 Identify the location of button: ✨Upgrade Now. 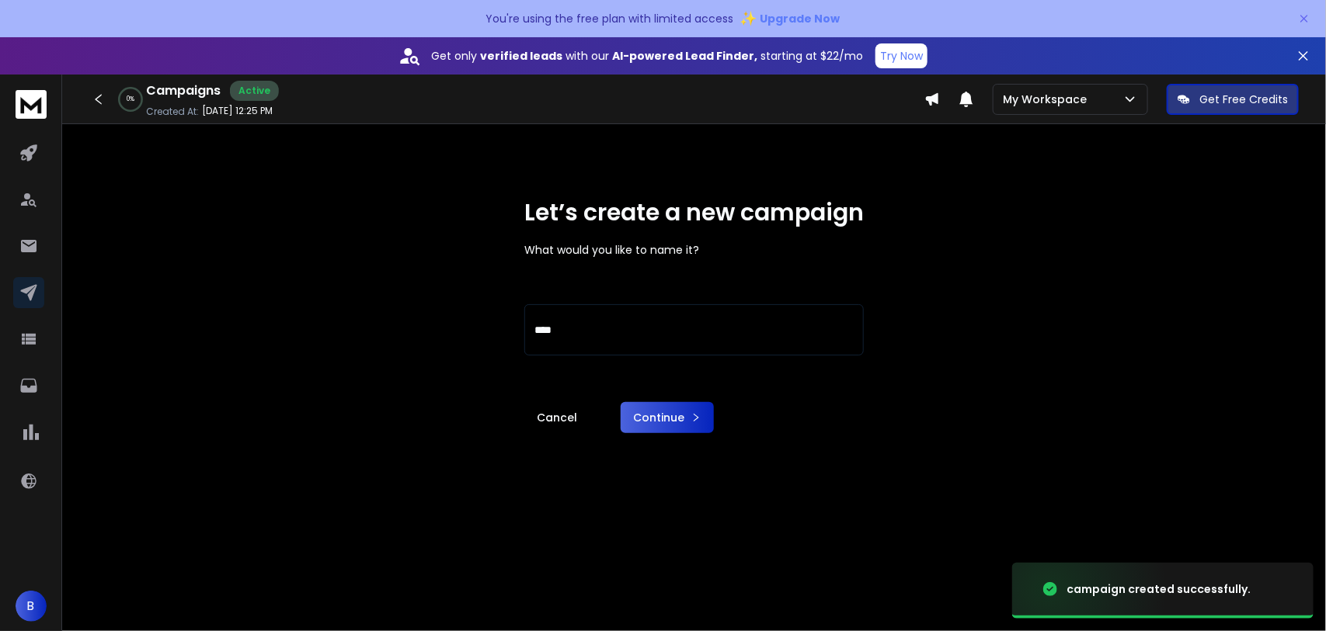
(790, 19).